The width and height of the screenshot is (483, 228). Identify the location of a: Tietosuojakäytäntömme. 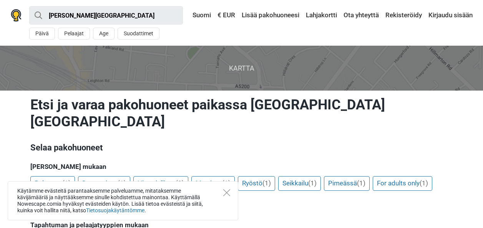
(115, 210).